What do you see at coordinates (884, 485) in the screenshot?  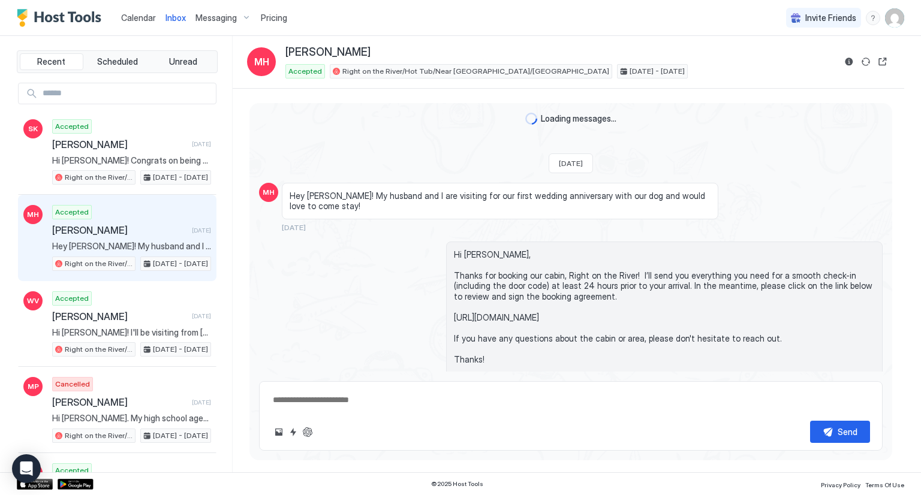 I see `span: Terms Of Use` at bounding box center [884, 485].